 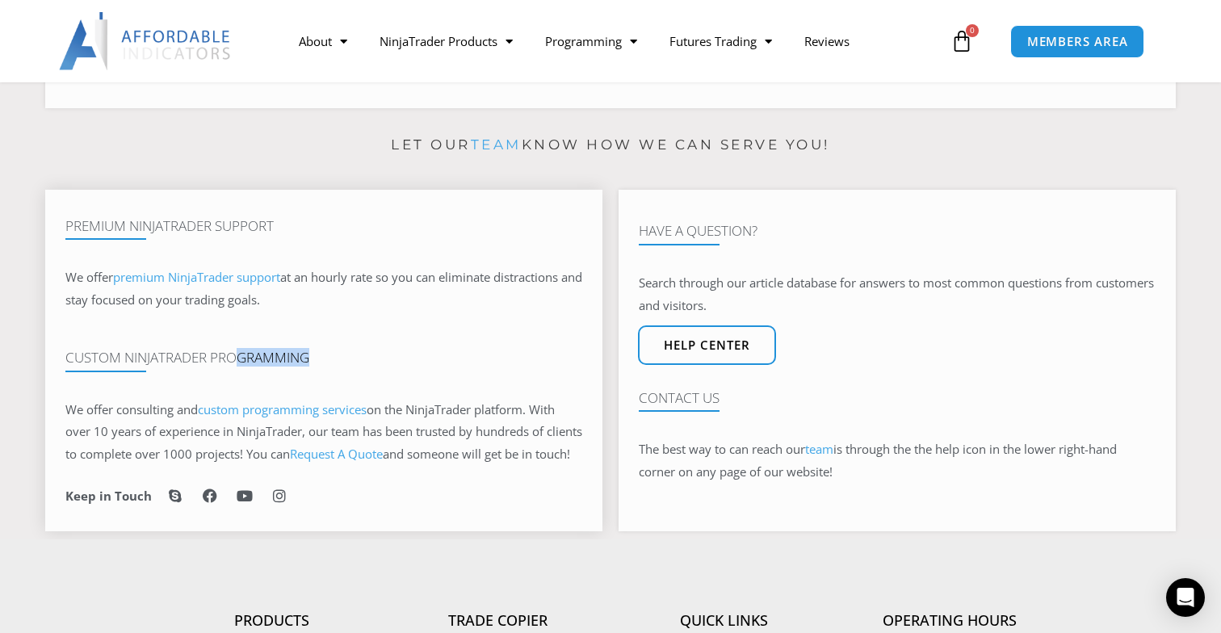 What do you see at coordinates (962, 41) in the screenshot?
I see `a: 0` at bounding box center [962, 41].